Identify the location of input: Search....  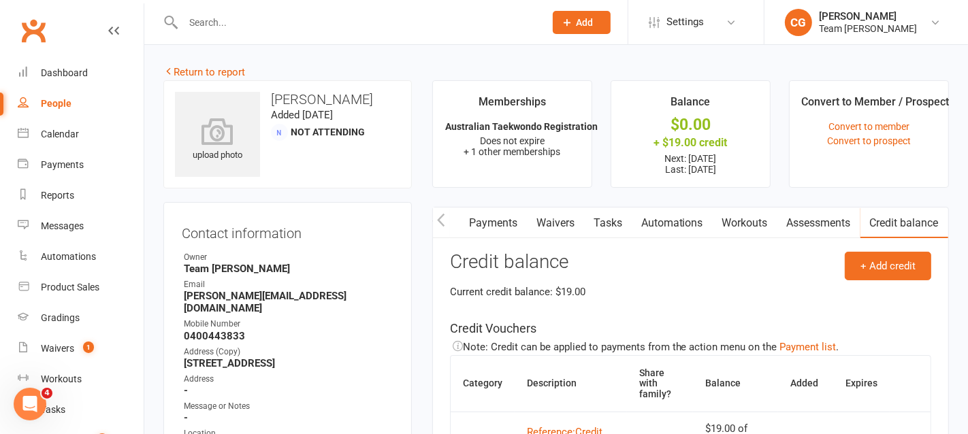
(357, 22).